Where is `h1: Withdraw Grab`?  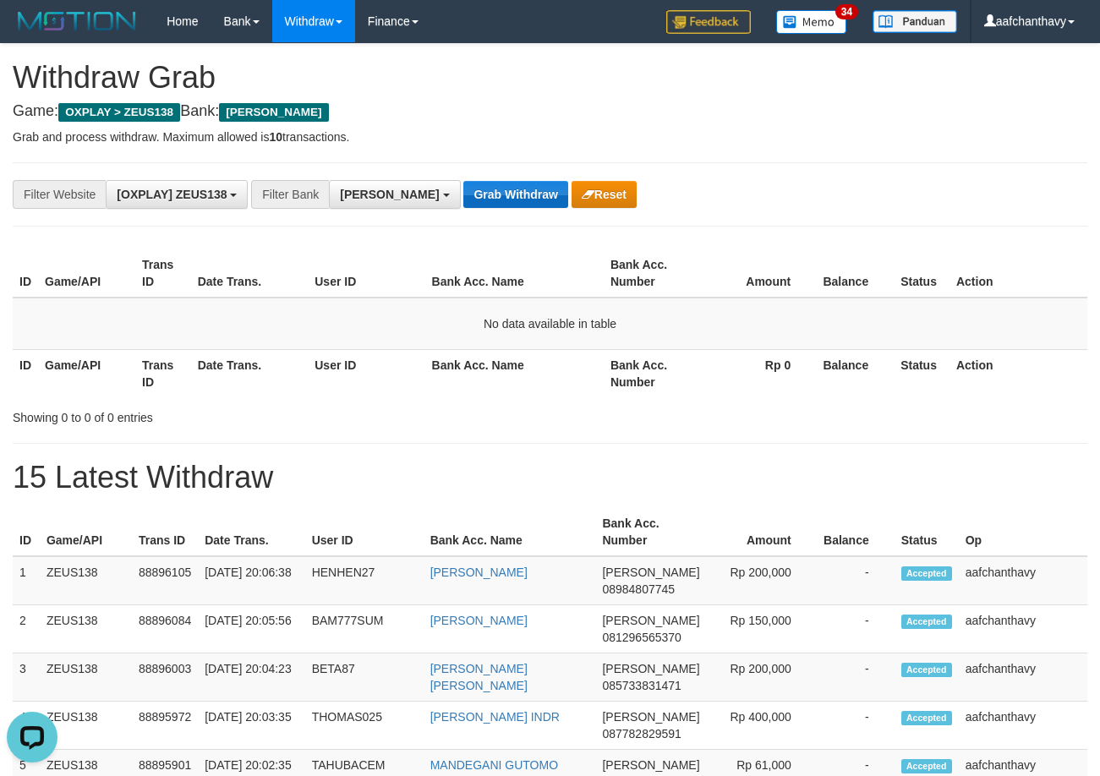 h1: Withdraw Grab is located at coordinates (550, 78).